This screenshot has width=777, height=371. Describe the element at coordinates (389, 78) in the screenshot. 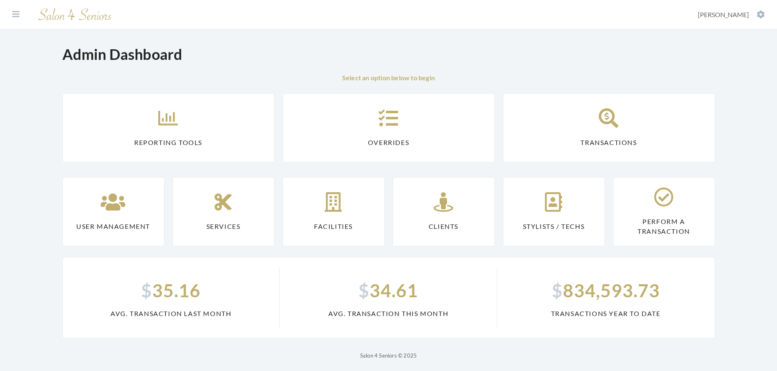

I see `p: Select an option below to begin` at that location.